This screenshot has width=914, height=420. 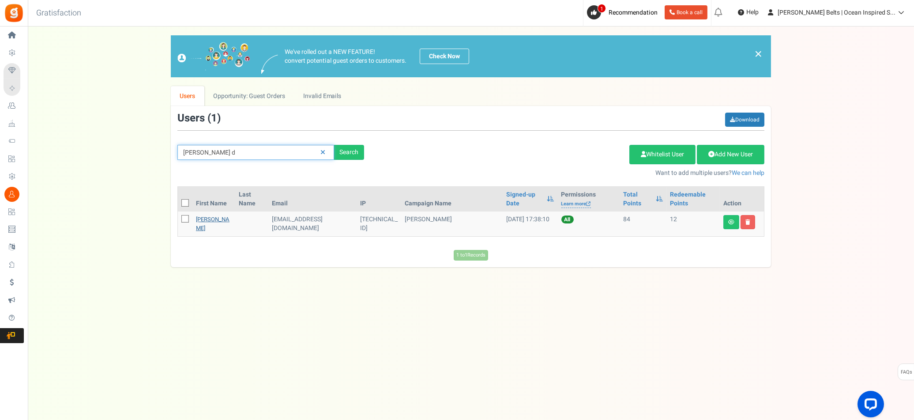 I want to click on th: Action, so click(x=742, y=199).